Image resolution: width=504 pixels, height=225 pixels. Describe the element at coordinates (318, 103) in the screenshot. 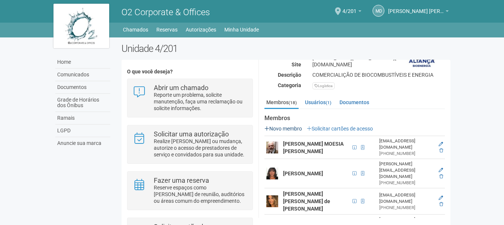

I see `a: Usuários(1)` at that location.